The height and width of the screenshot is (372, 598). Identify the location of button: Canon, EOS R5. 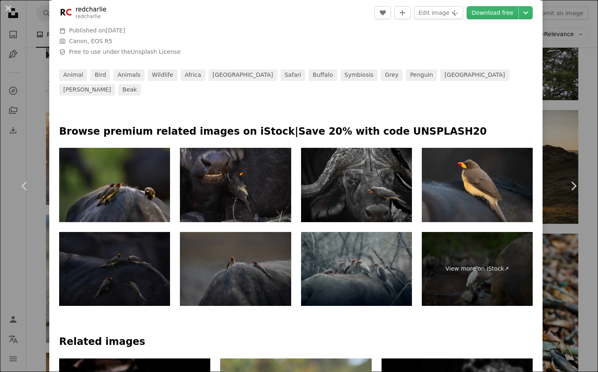
(90, 41).